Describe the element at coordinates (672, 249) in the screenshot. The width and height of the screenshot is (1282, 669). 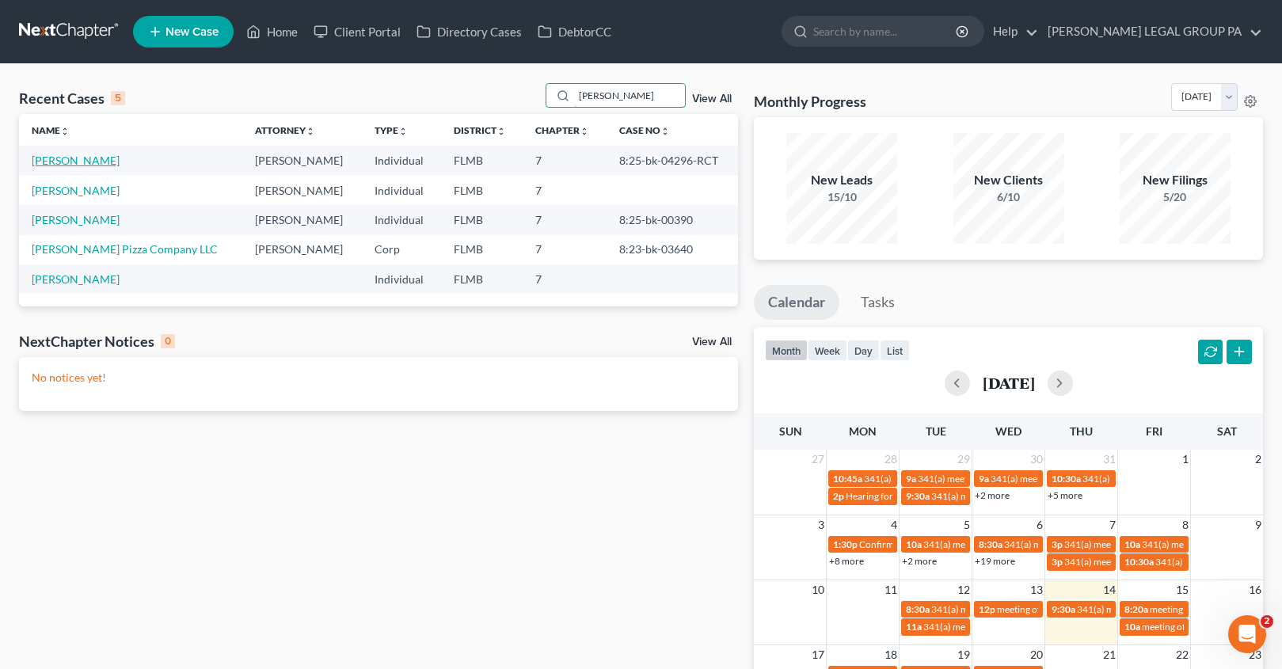
I see `td: 8:23-bk-03640` at that location.